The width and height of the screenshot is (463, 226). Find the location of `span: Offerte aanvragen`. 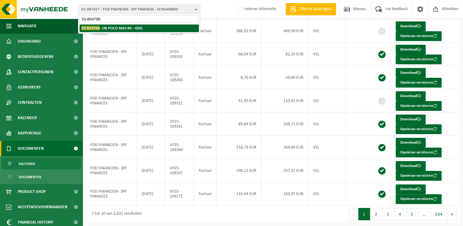

span: Offerte aanvragen is located at coordinates (316, 9).